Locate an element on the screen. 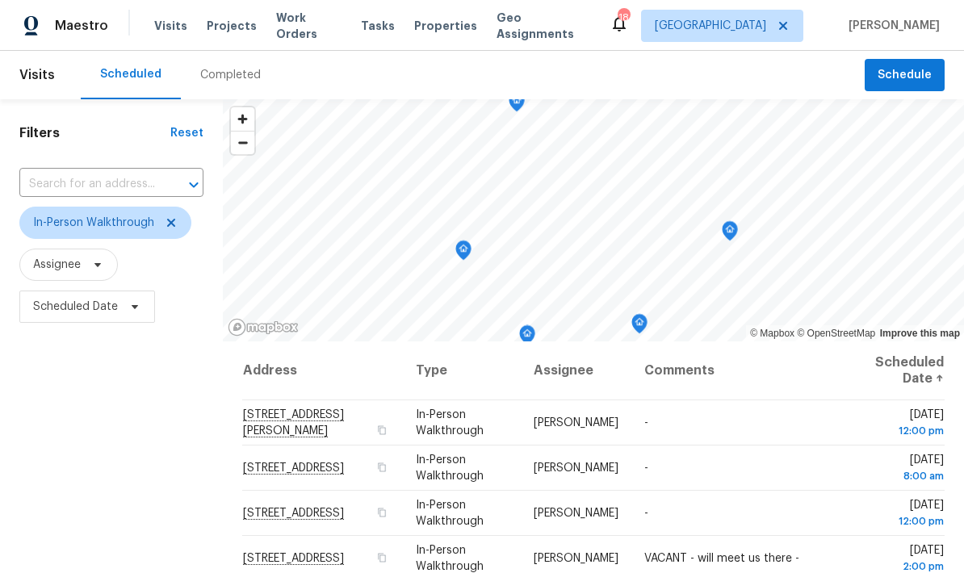  span: VACANT - will meet us there - is located at coordinates (722, 558).